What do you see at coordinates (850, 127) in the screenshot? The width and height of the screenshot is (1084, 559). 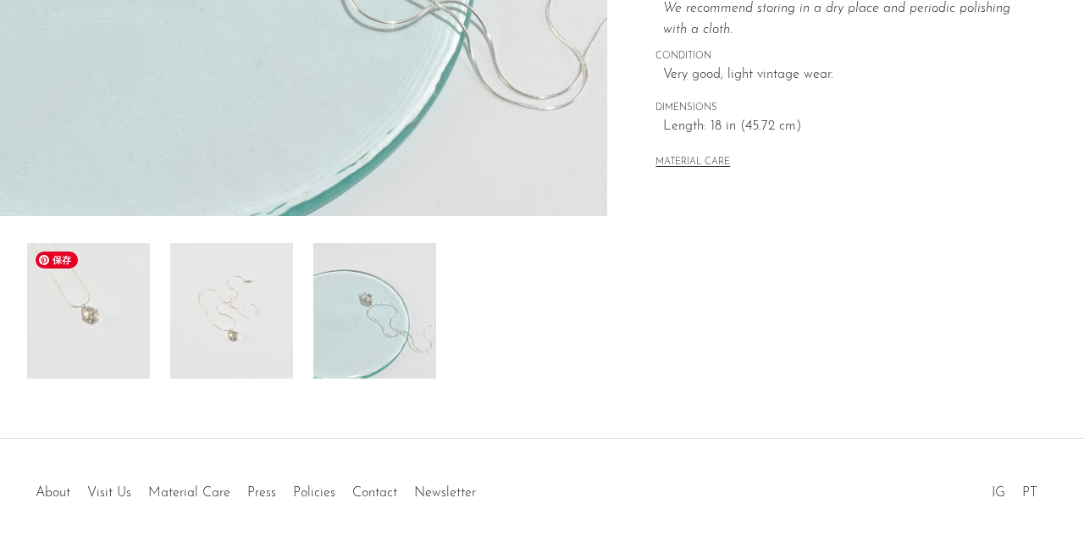 I see `span: Length: 18 in (45.72 cm)` at bounding box center [850, 127].